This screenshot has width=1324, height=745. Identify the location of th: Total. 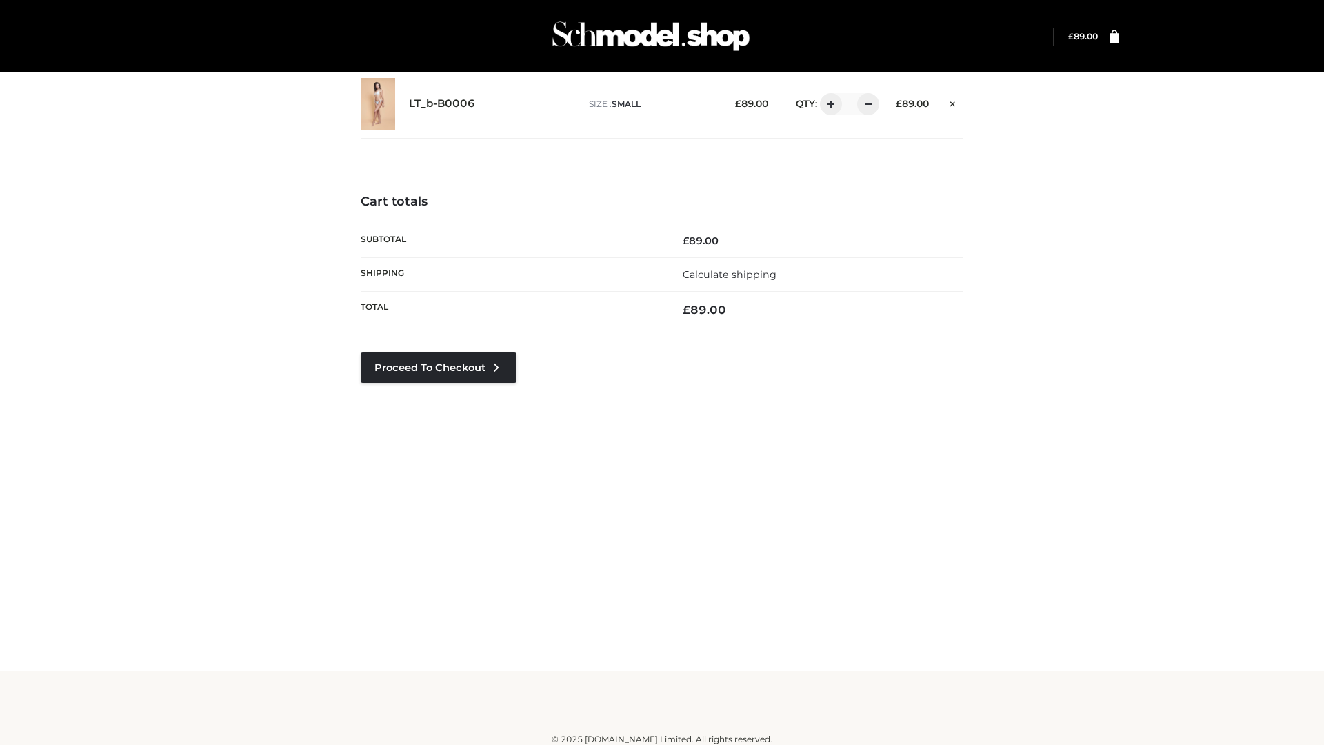
(511, 310).